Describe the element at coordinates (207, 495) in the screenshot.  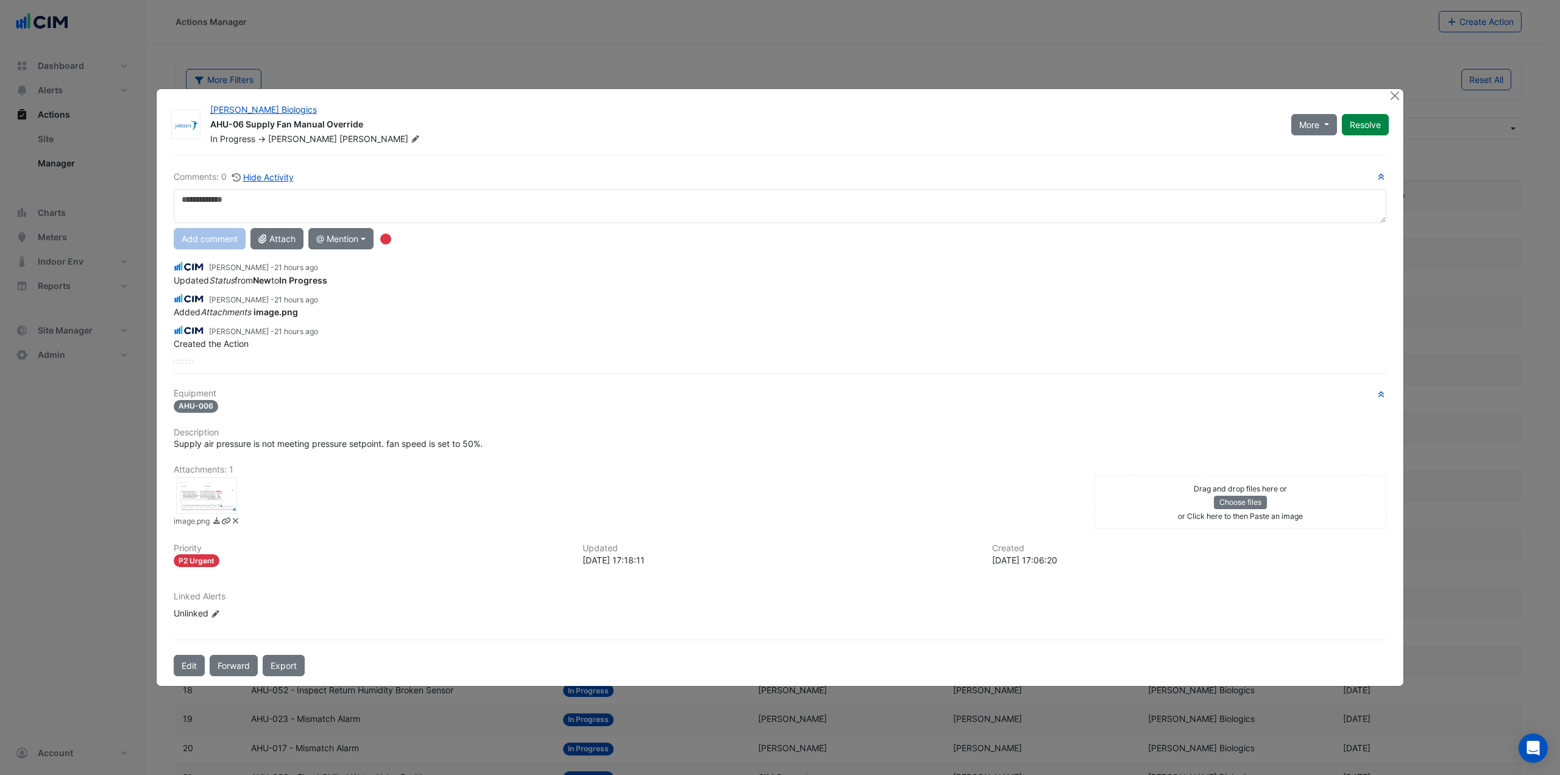
I see `div: image.png` at that location.